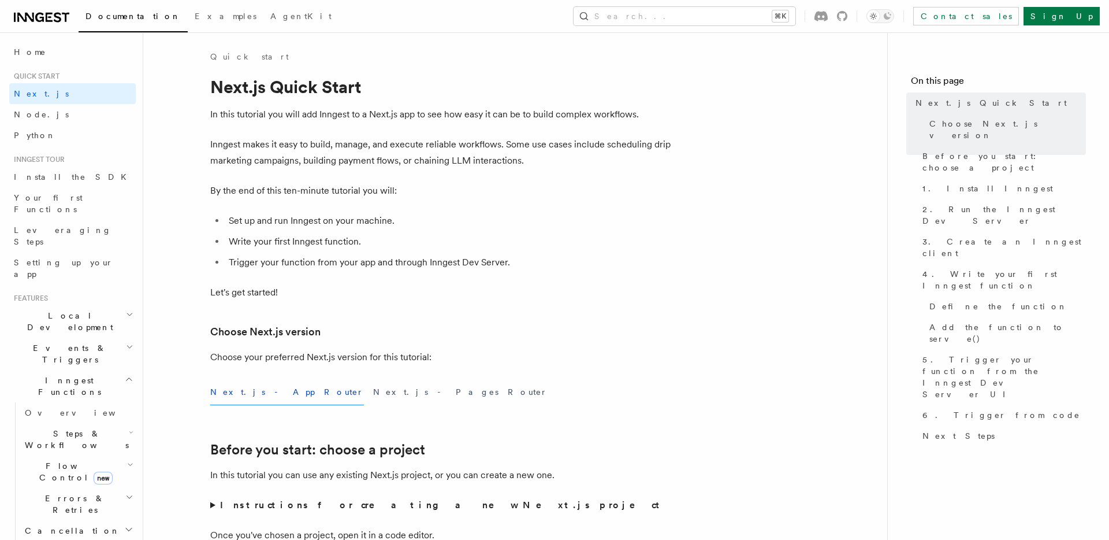  What do you see at coordinates (1002, 377) in the screenshot?
I see `a: 5. Trigger your function from the Inngest Dev Server UI` at bounding box center [1002, 377].